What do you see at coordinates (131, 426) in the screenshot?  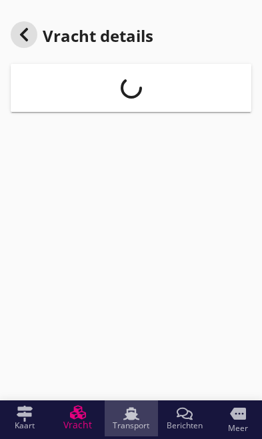 I see `span: Transport` at bounding box center [131, 426].